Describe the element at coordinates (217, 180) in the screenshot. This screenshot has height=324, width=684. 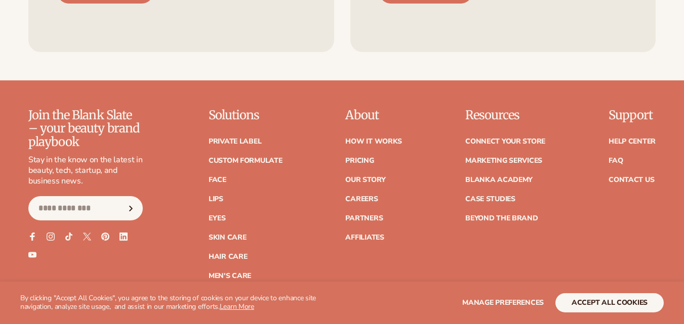
I see `a: Face` at that location.